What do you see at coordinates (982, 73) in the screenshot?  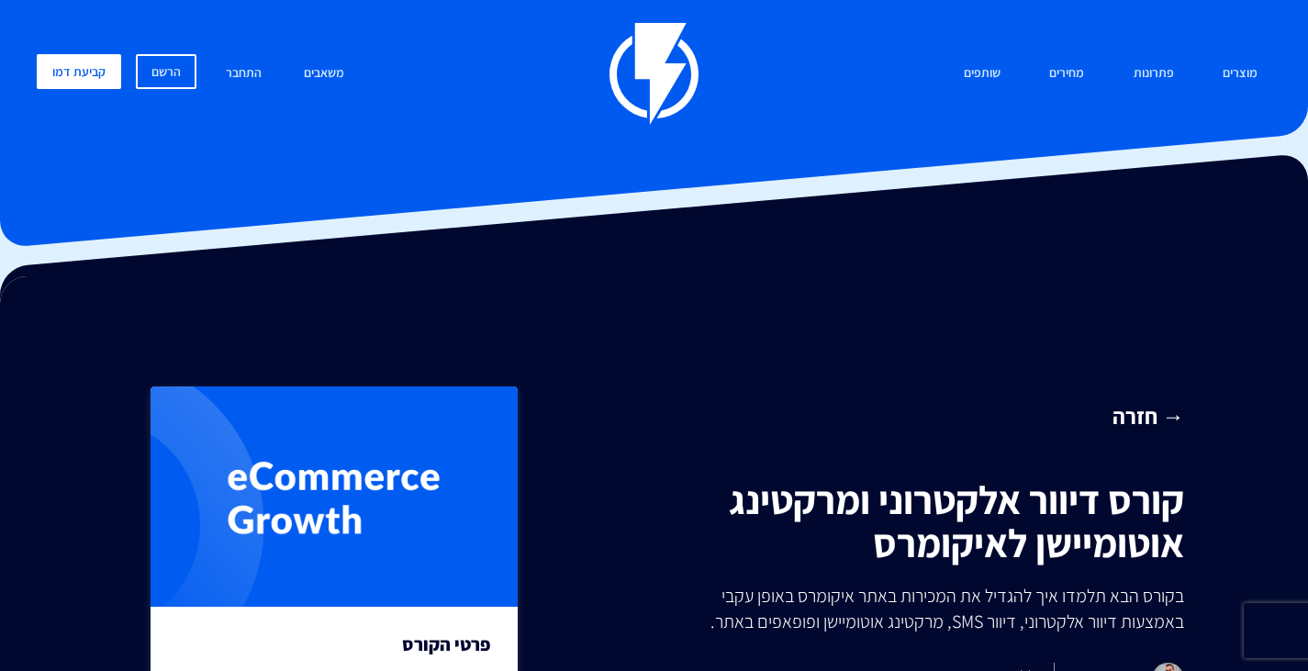 I see `a: שותפים` at bounding box center [982, 73].